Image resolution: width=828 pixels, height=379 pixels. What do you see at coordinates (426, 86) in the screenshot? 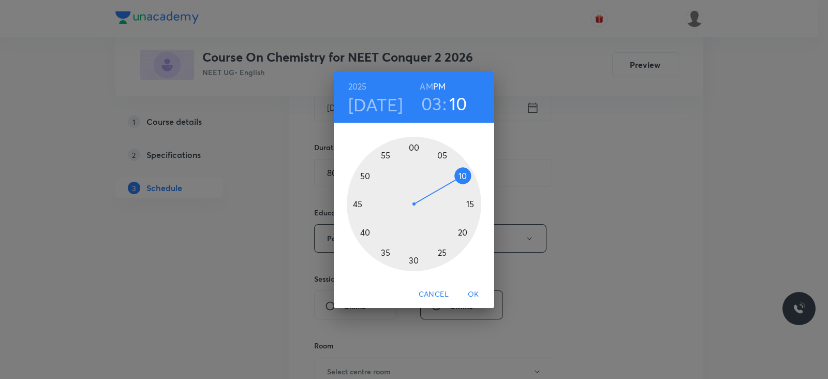
I see `h6: AM` at bounding box center [426, 86].